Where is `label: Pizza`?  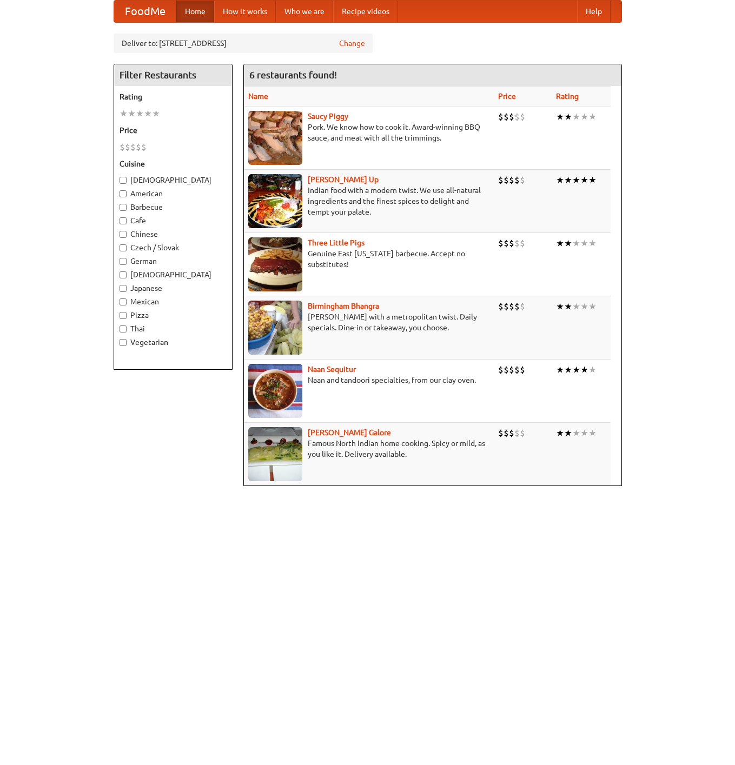
label: Pizza is located at coordinates (173, 315).